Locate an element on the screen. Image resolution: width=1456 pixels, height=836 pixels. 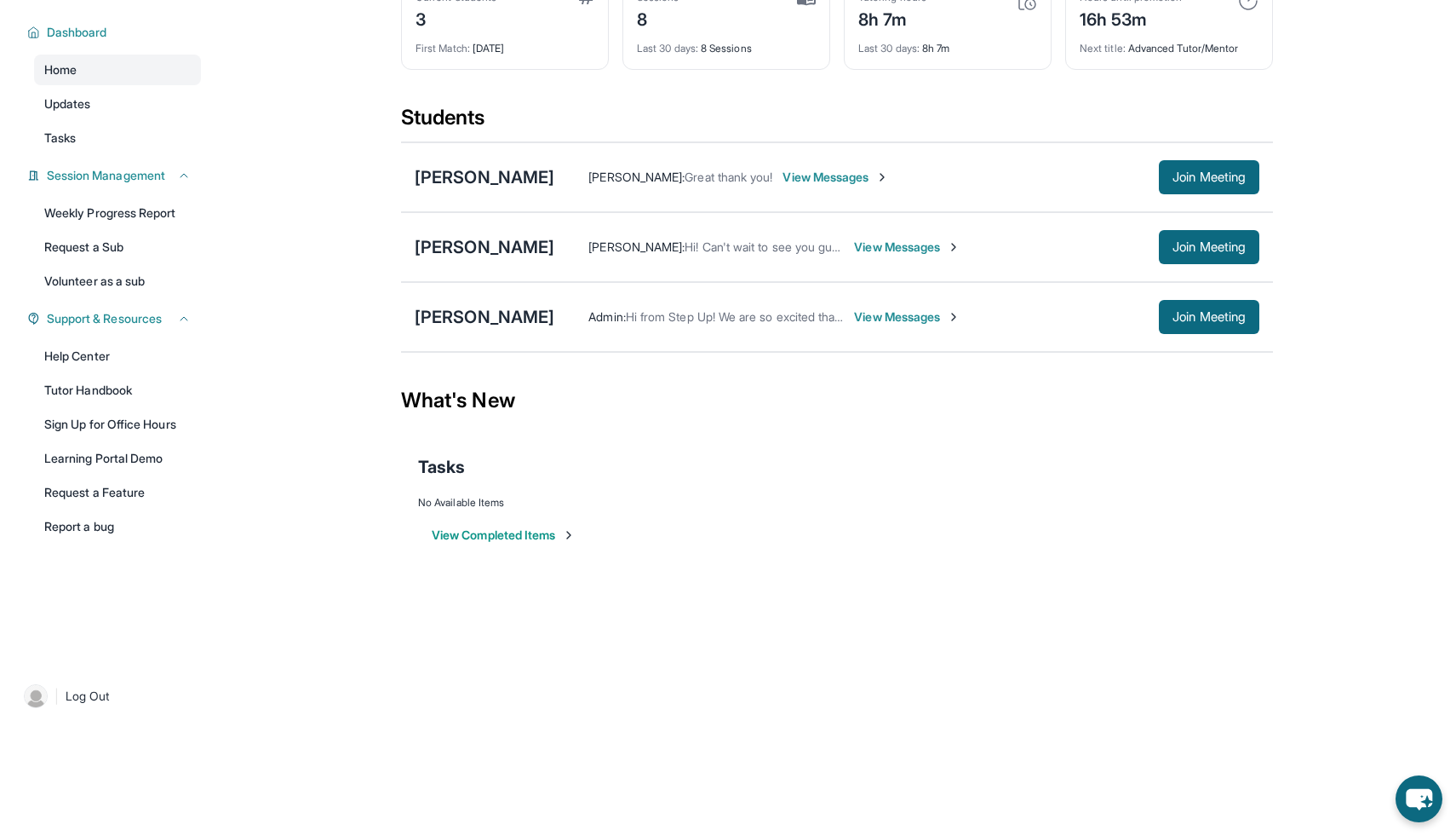
a: Weekly Progress Report is located at coordinates (118, 213).